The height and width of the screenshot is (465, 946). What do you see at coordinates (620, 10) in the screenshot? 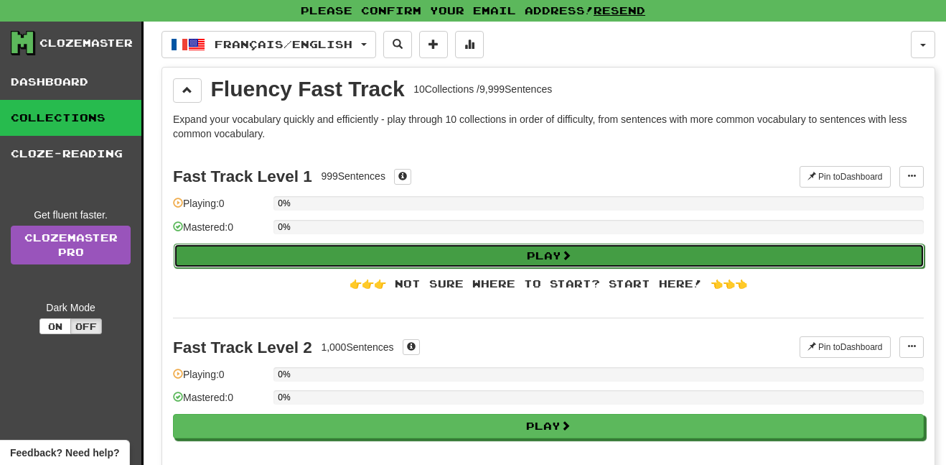
I see `a: Resend` at bounding box center [620, 10].